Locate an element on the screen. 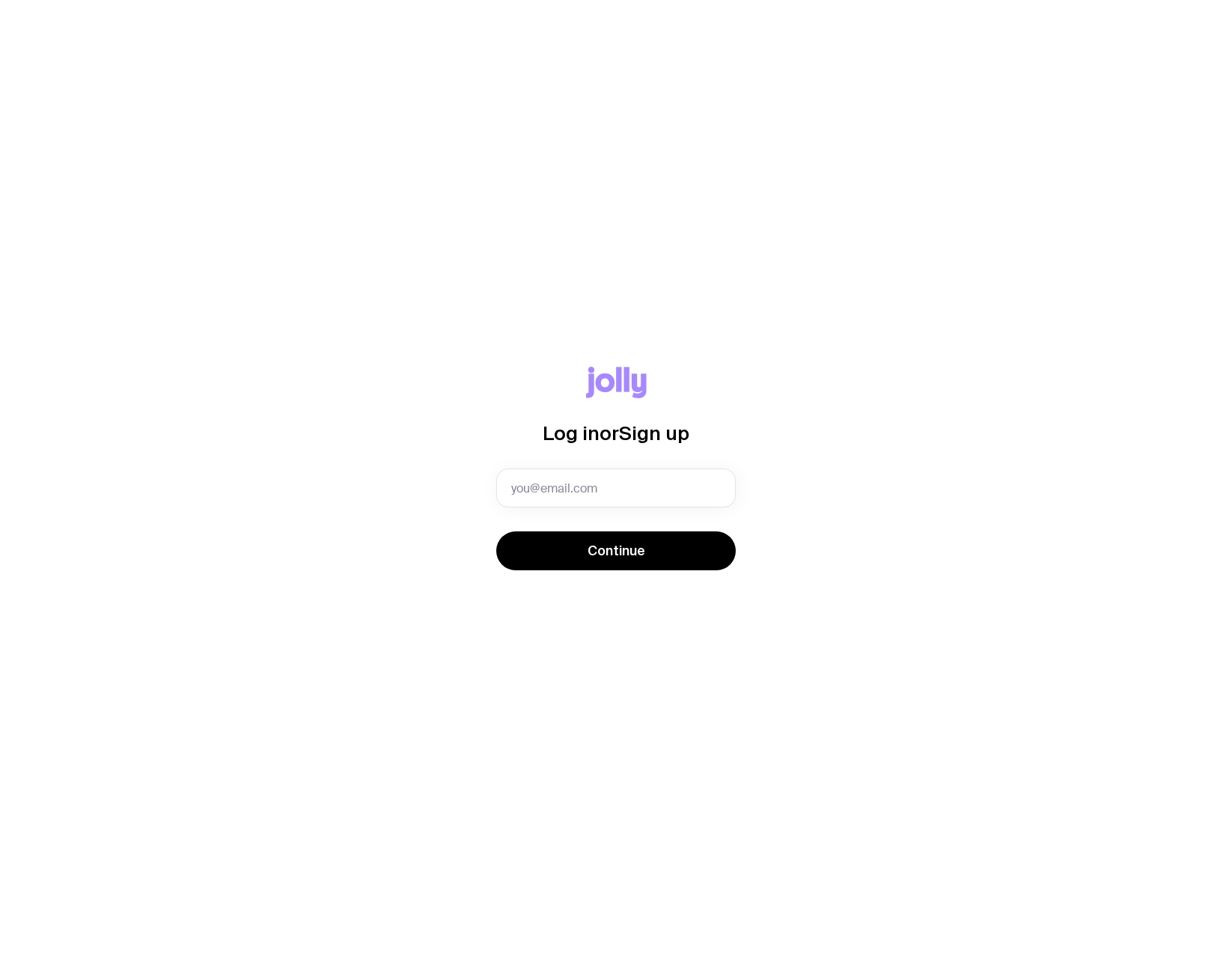  span: Log in is located at coordinates (571, 432).